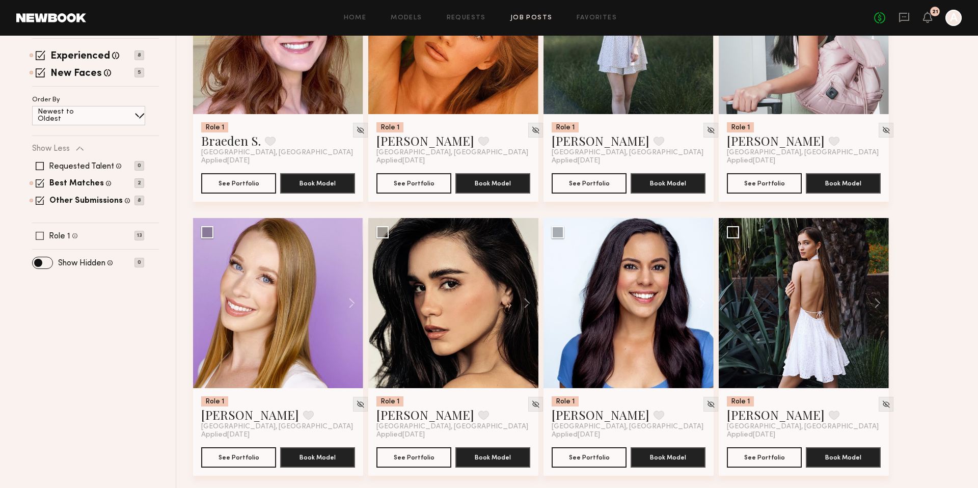 Image resolution: width=978 pixels, height=488 pixels. Describe the element at coordinates (81, 263) in the screenshot. I see `label: Show Hidden` at that location.